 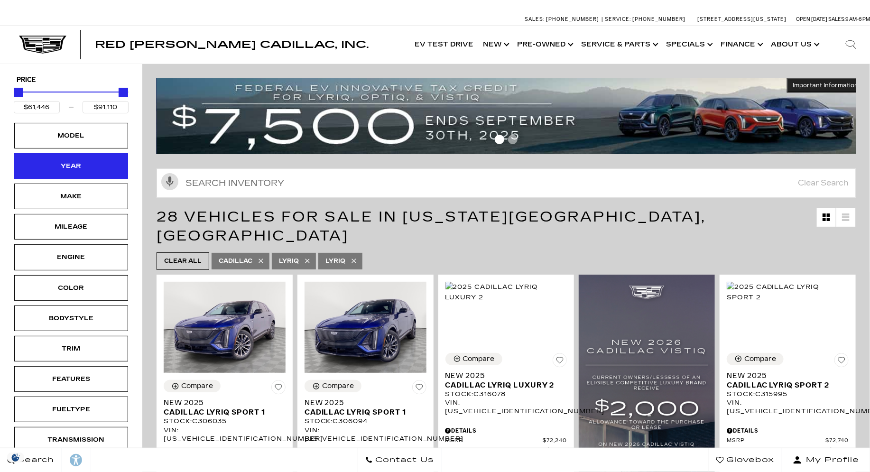 What do you see at coordinates (544, 45) in the screenshot?
I see `a: Pre-Owned` at bounding box center [544, 45].